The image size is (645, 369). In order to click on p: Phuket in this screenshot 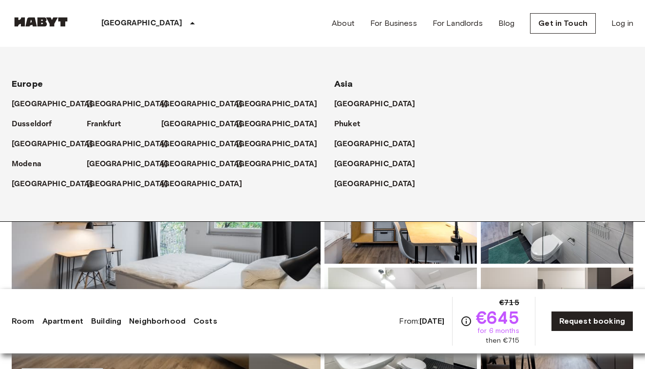, I will do `click(347, 124)`.